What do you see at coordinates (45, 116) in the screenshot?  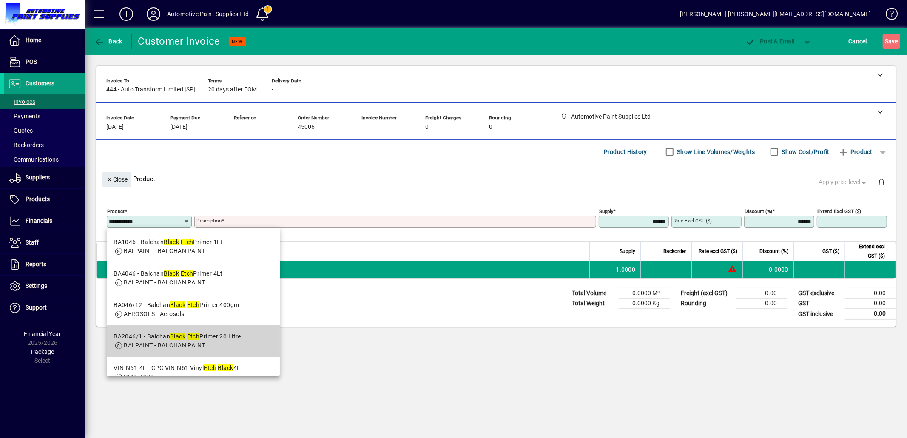 I see `a: Payments` at bounding box center [45, 116].